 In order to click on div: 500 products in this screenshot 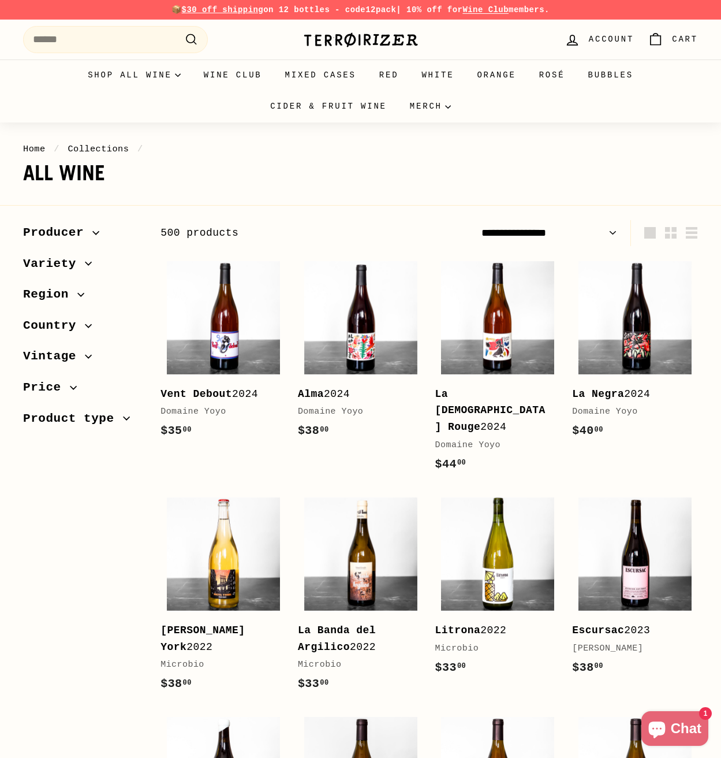, I will do `click(295, 233)`.